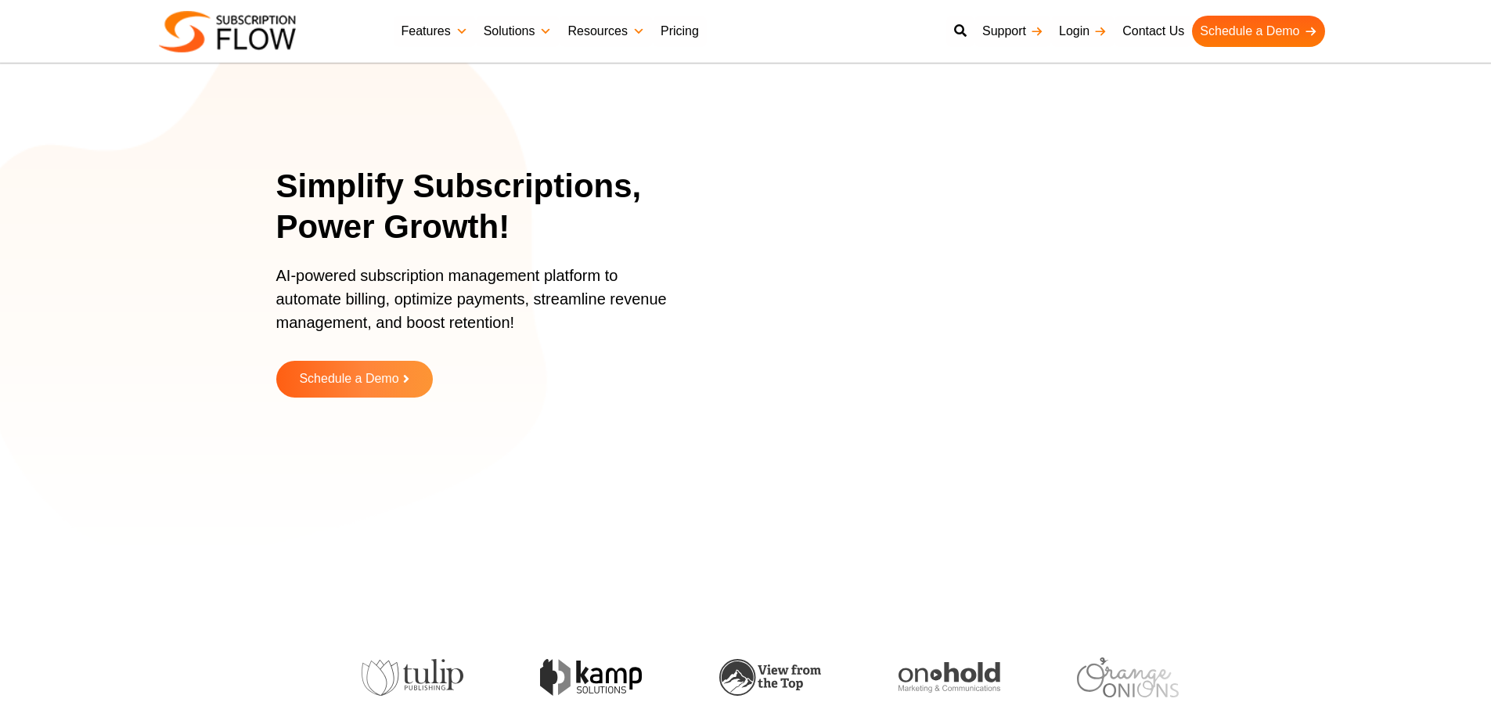 This screenshot has width=1491, height=713. Describe the element at coordinates (227, 31) in the screenshot. I see `img: Subscriptionflow` at that location.